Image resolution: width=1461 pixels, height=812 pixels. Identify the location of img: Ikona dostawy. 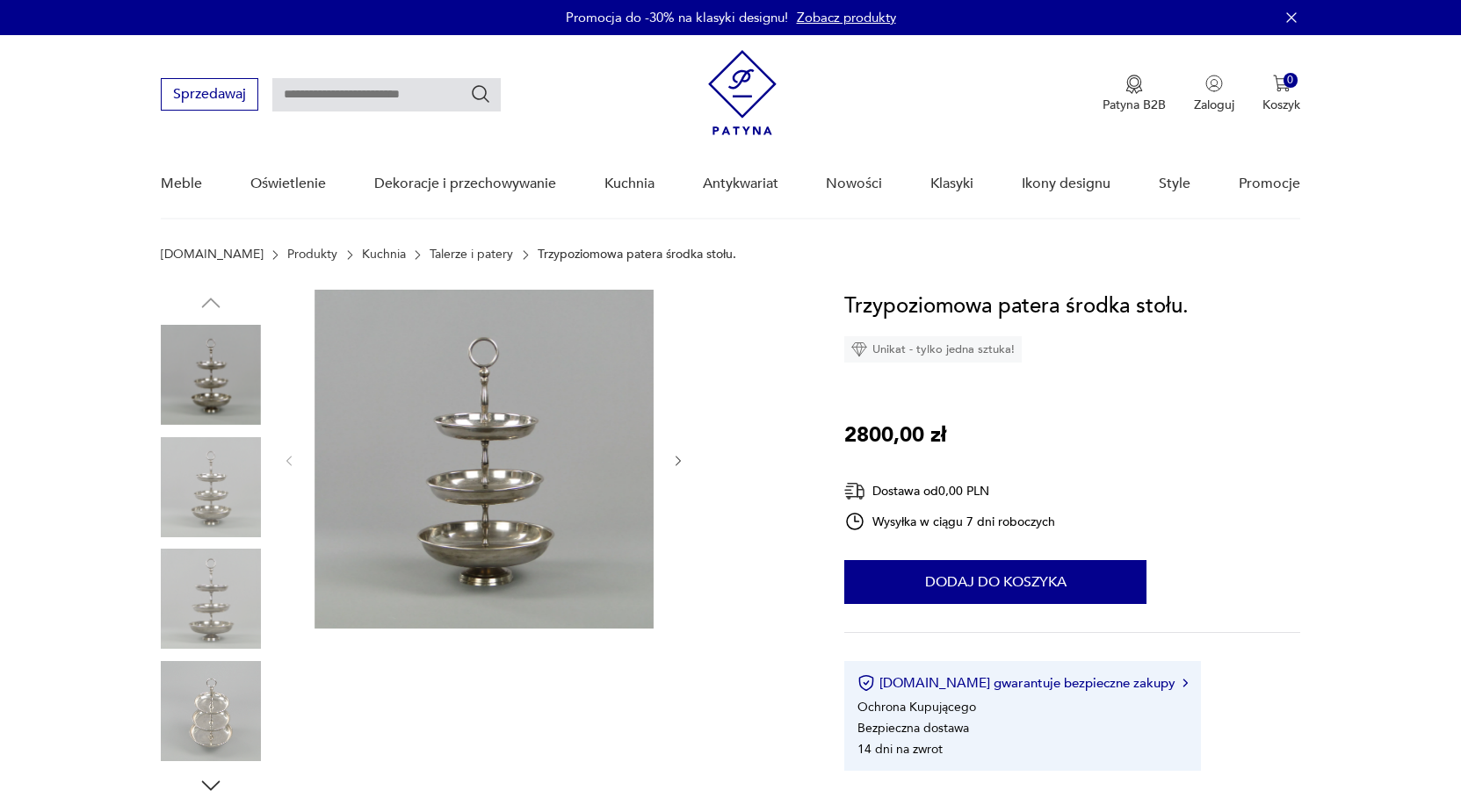
(854, 491).